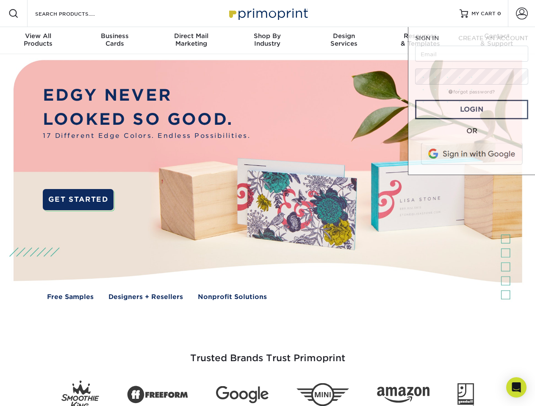 This screenshot has height=406, width=535. I want to click on img: Primoprint, so click(268, 13).